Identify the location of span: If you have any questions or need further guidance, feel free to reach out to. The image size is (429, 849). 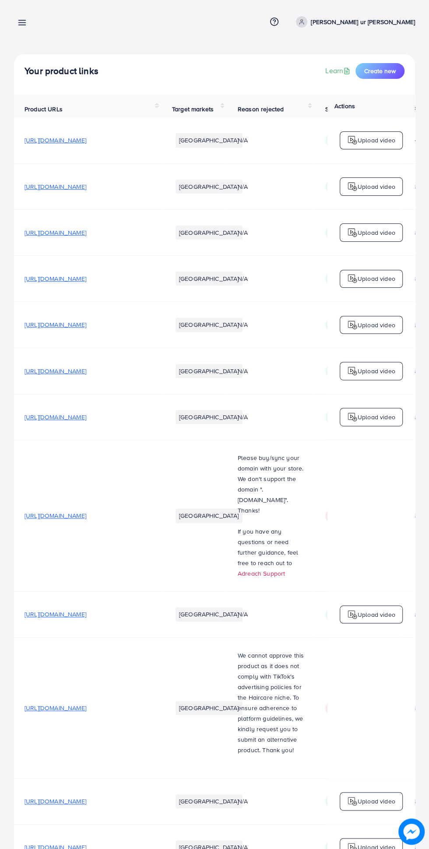
(268, 547).